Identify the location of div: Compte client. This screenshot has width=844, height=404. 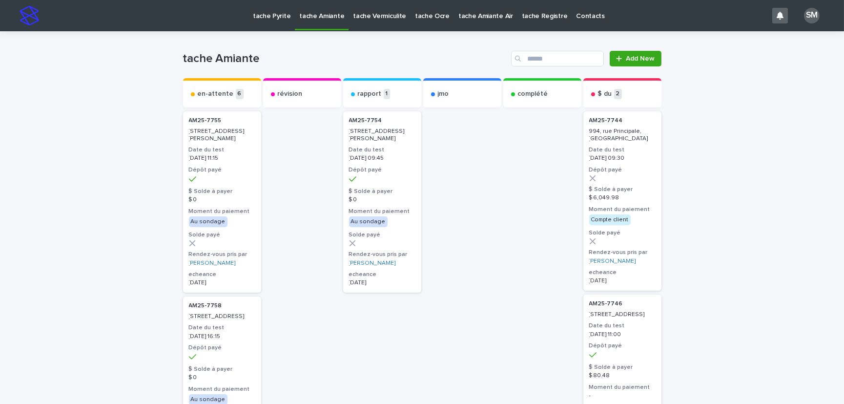
(609, 220).